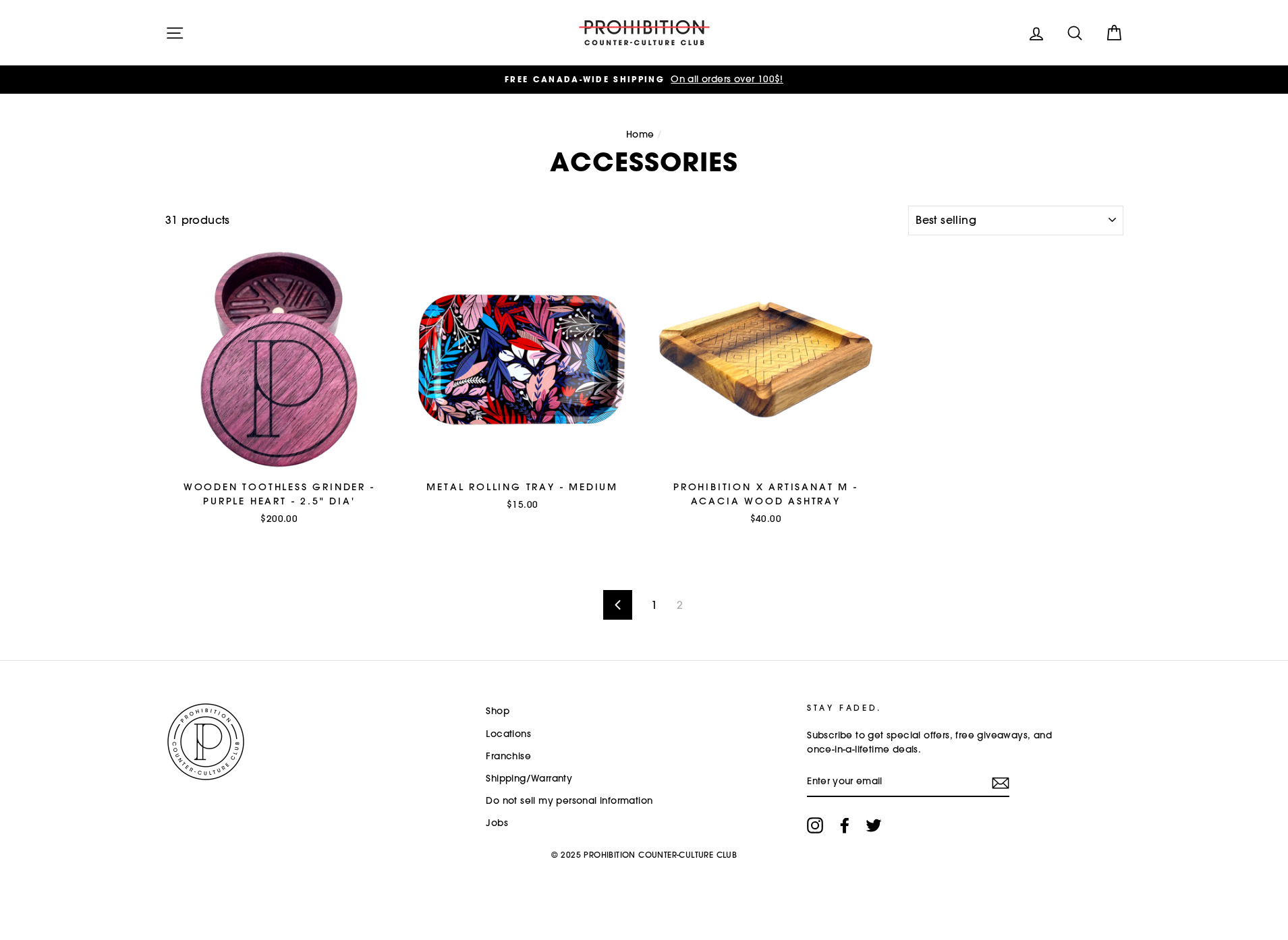  I want to click on h1: ACCESSORIES, so click(645, 162).